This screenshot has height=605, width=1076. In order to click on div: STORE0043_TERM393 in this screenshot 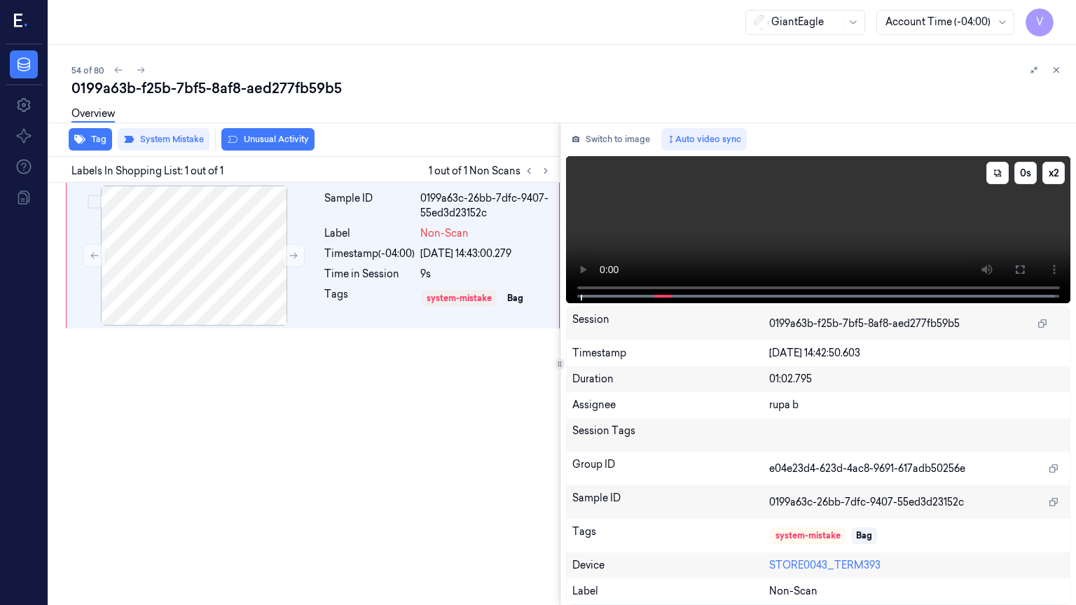, I will do `click(917, 565)`.